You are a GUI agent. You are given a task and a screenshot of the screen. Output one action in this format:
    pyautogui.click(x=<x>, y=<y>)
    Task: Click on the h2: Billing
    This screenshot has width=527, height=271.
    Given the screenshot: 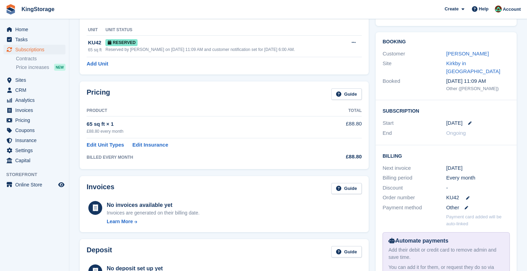 What is the action you would take?
    pyautogui.click(x=446, y=155)
    